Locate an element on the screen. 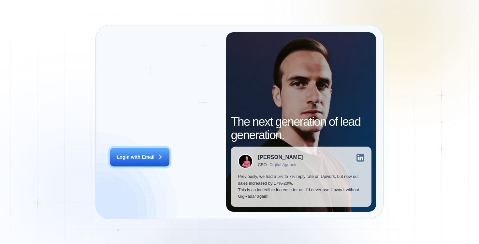  h2: The next generation of lead generation. is located at coordinates (301, 128).